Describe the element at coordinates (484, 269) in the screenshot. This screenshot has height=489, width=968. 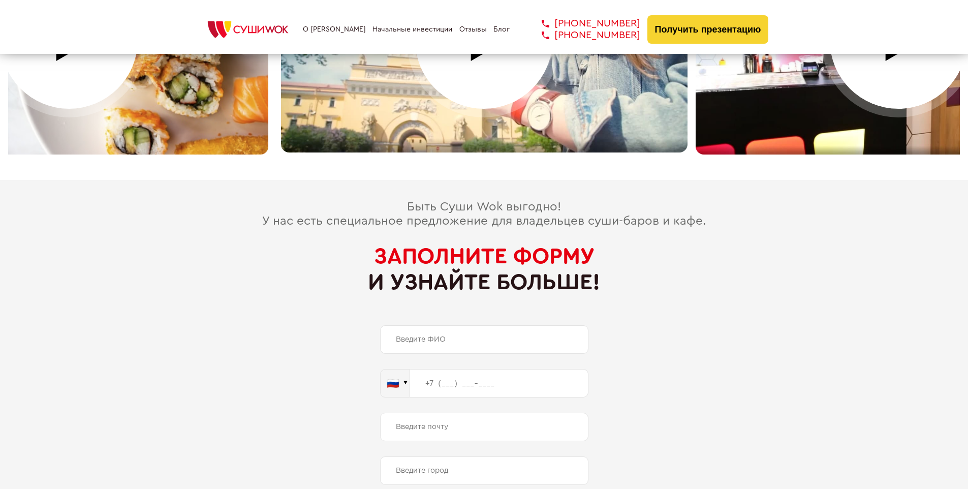
I see `h2: и узнайте больше!` at that location.